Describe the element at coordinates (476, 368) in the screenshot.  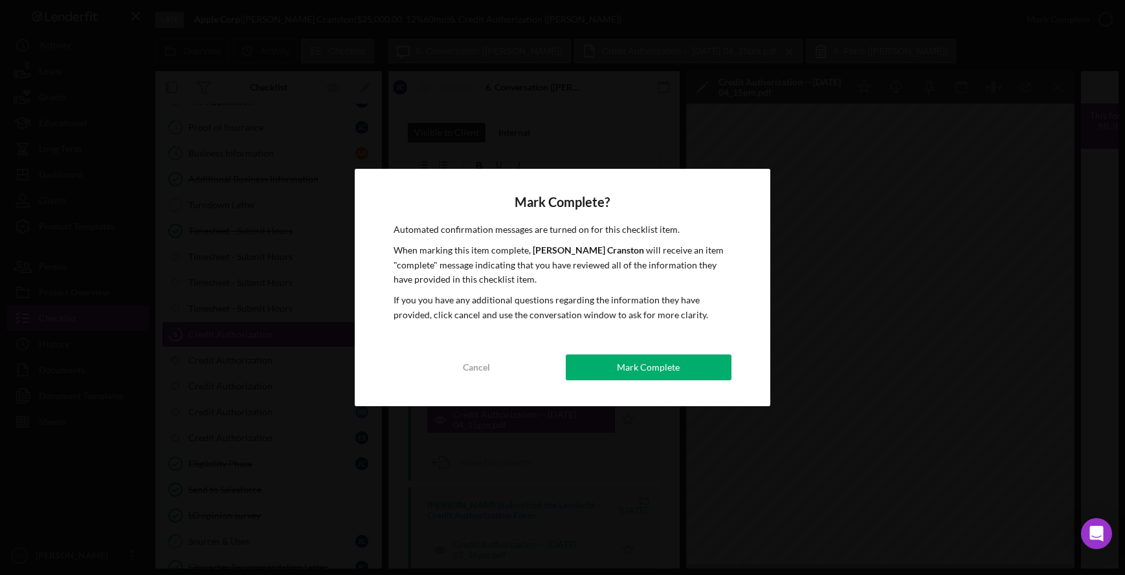
I see `button: Cancel` at that location.